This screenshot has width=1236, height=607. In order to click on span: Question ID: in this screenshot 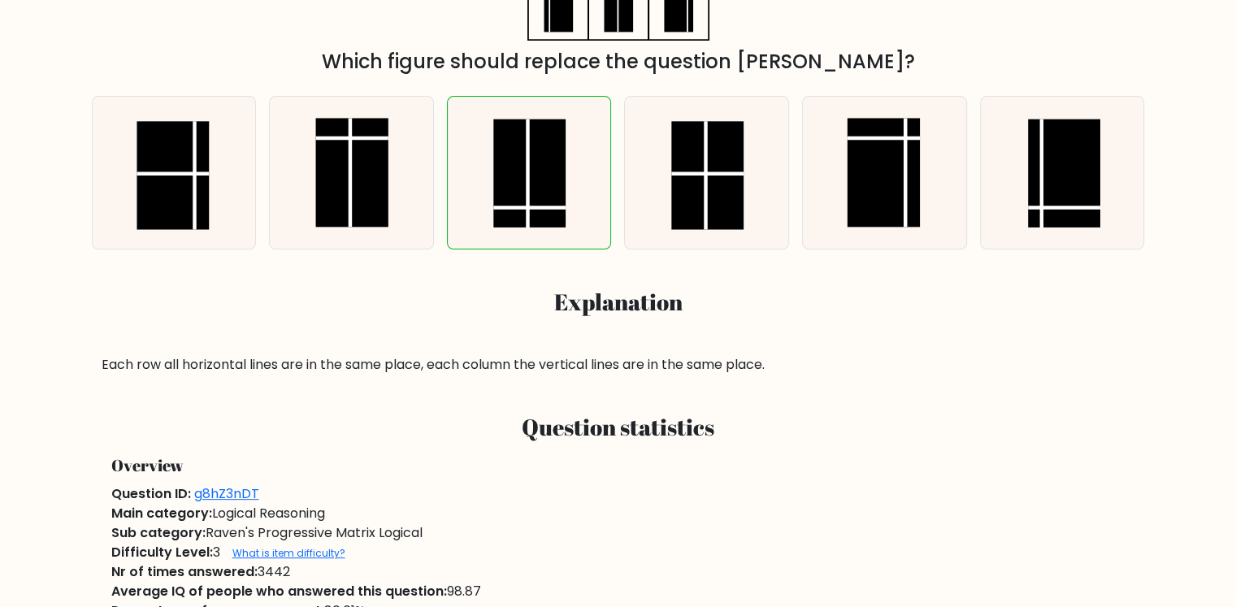, I will do `click(151, 493)`.